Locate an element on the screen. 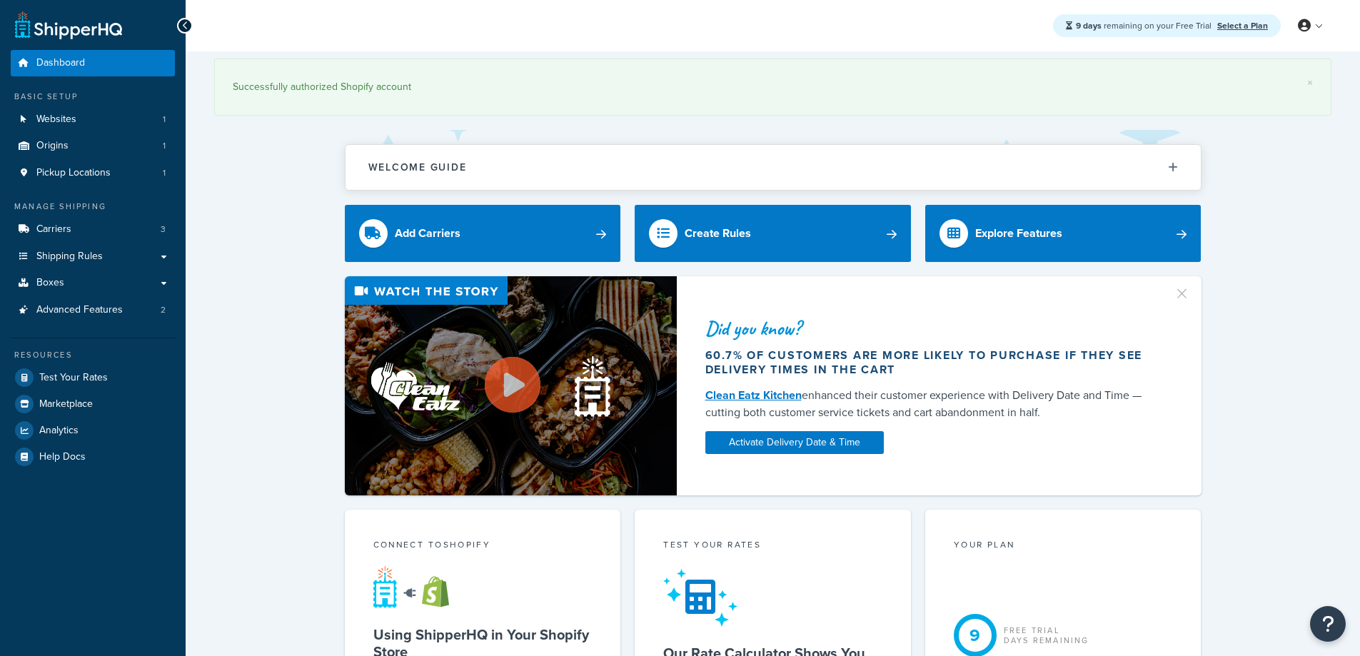 This screenshot has height=656, width=1360. a: Add Carriers is located at coordinates (483, 233).